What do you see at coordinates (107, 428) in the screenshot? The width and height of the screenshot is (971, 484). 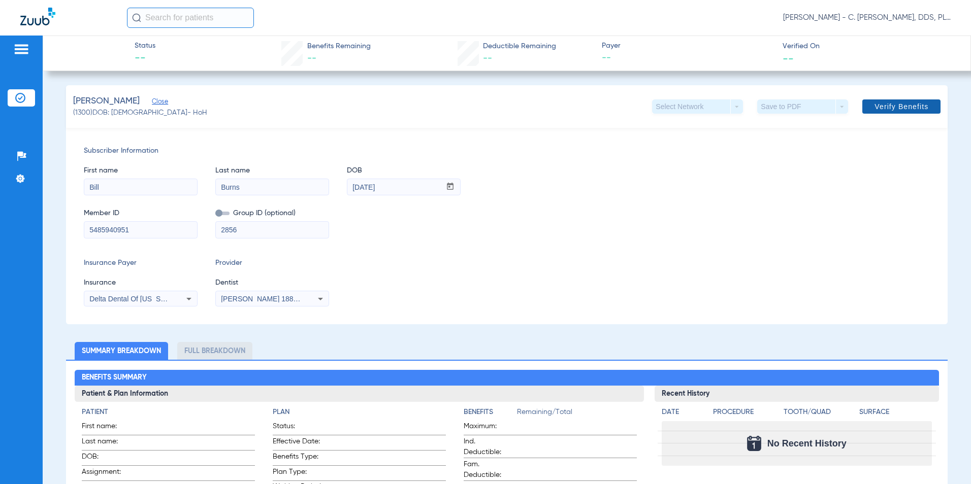 I see `span: First name:` at bounding box center [107, 428].